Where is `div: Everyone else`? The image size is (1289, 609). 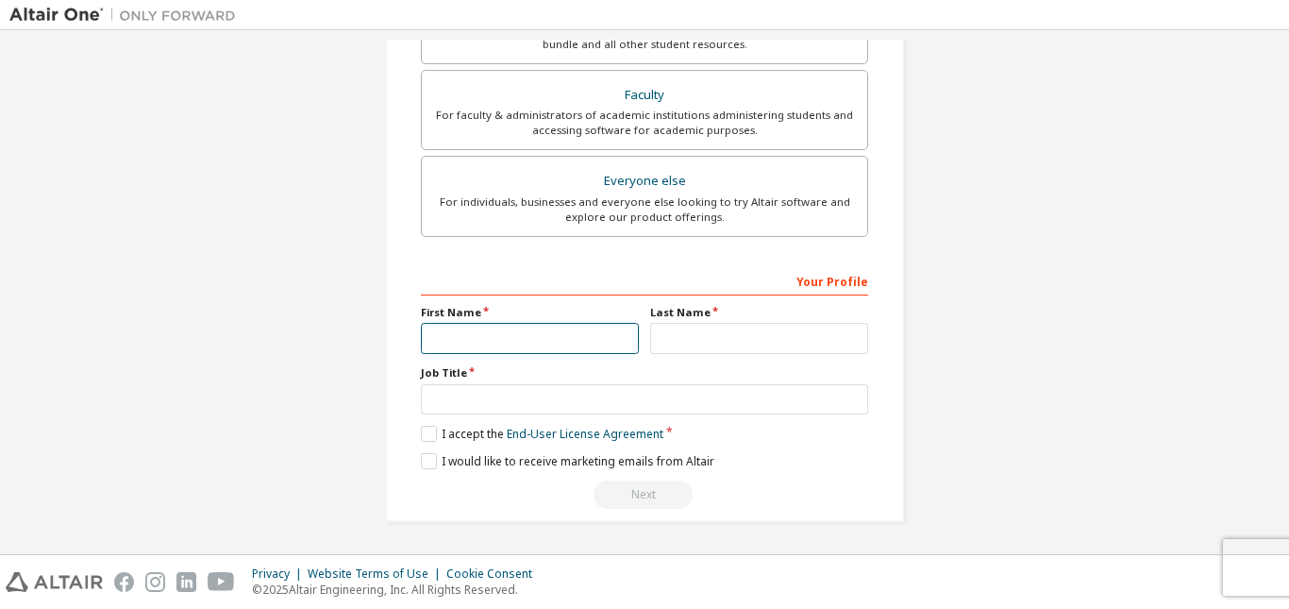
div: Everyone else is located at coordinates (645, 181).